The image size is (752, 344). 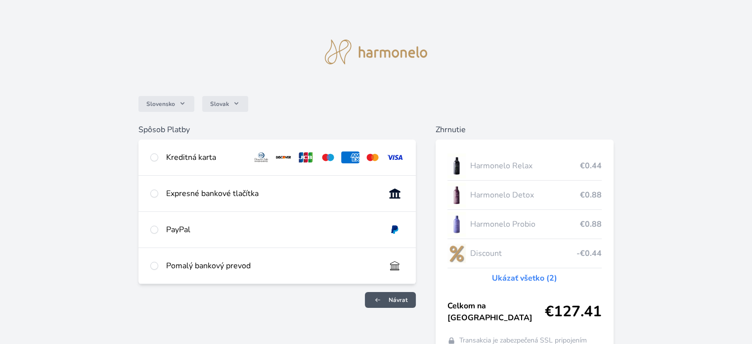 What do you see at coordinates (328, 157) in the screenshot?
I see `img: maestro.svg` at bounding box center [328, 157].